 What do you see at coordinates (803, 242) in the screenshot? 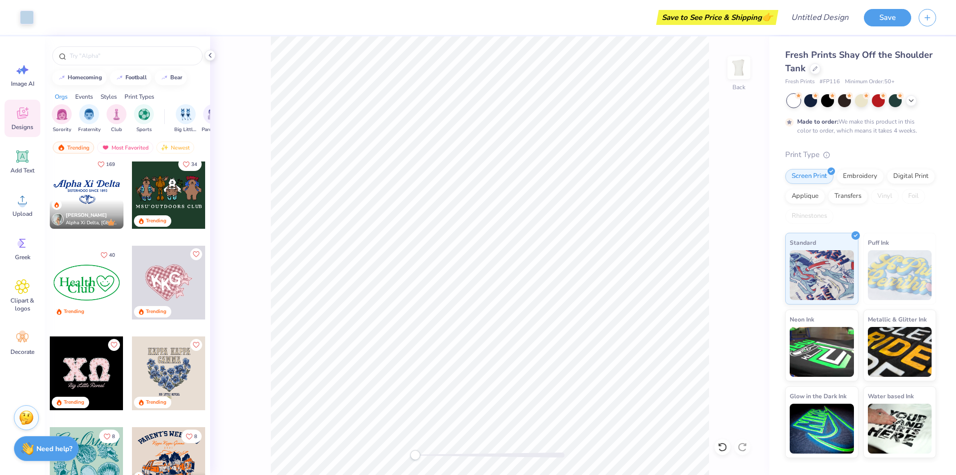
I see `span: Standard` at bounding box center [803, 242].